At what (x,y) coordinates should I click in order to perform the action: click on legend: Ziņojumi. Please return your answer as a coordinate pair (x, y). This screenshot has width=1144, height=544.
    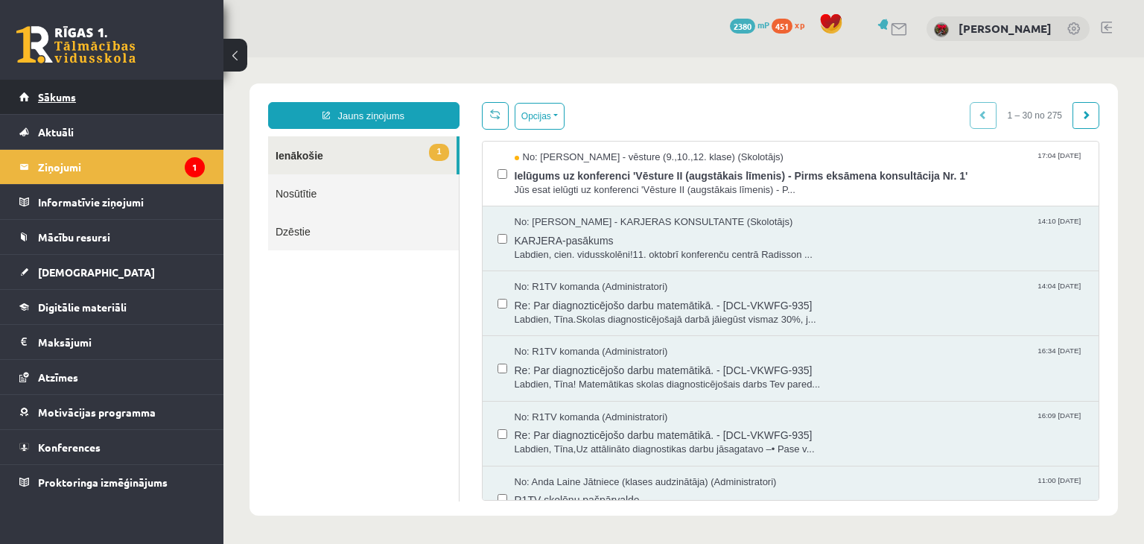
    Looking at the image, I should click on (121, 167).